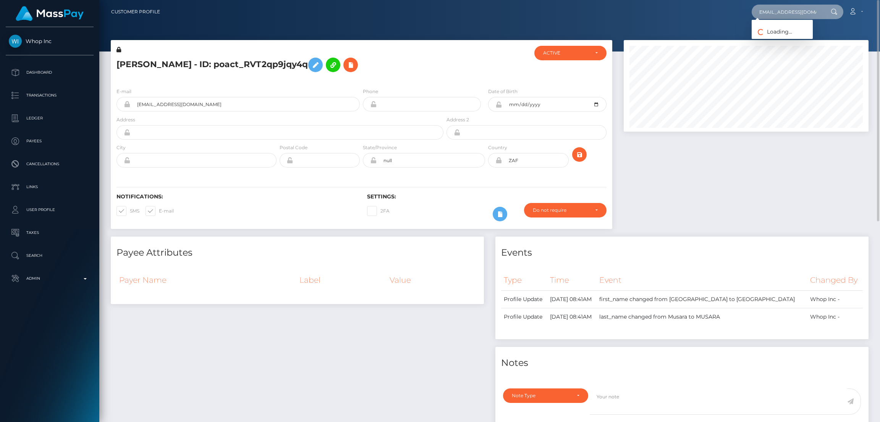 The image size is (880, 422). What do you see at coordinates (50, 141) in the screenshot?
I see `p: Payees` at bounding box center [50, 141].